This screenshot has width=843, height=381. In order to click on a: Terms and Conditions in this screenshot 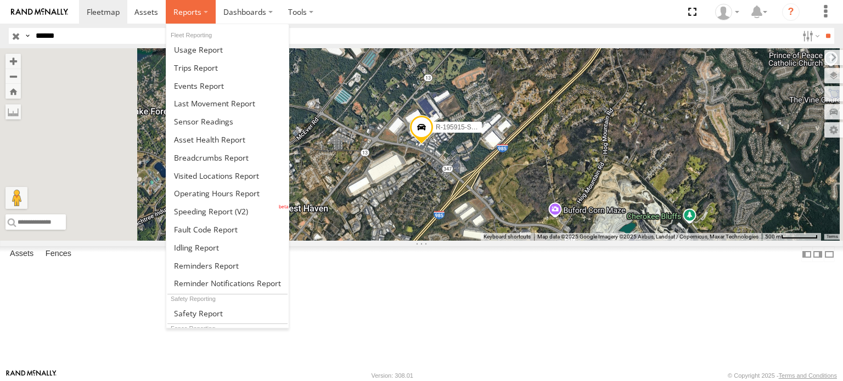, I will do `click(808, 376)`.